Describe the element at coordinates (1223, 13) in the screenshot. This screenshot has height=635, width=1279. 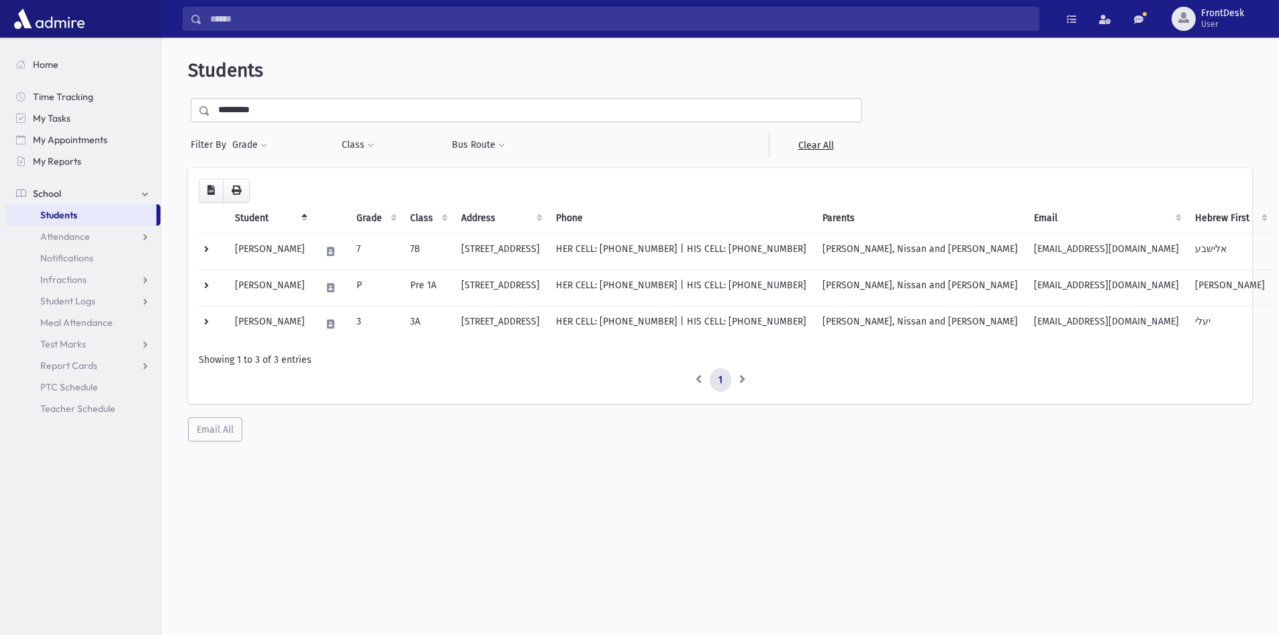
I see `span: FrontDesk` at that location.